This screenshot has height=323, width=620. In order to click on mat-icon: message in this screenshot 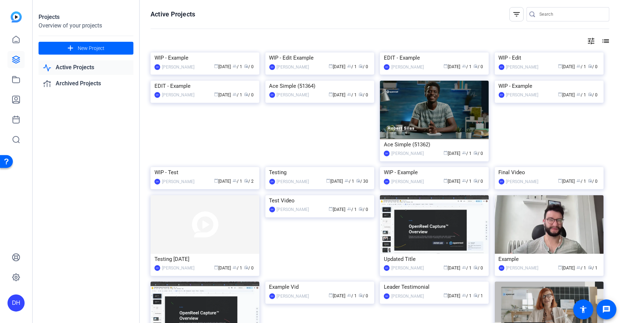, I will do `click(606, 309)`.